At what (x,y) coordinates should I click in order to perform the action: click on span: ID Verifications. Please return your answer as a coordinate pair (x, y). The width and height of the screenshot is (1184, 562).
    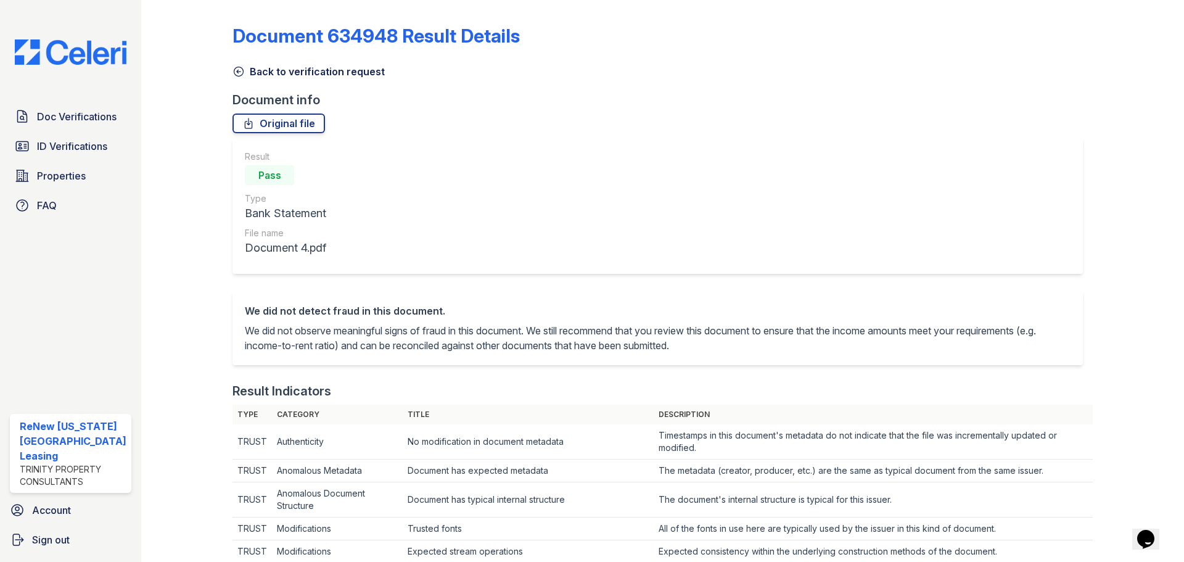
    Looking at the image, I should click on (72, 146).